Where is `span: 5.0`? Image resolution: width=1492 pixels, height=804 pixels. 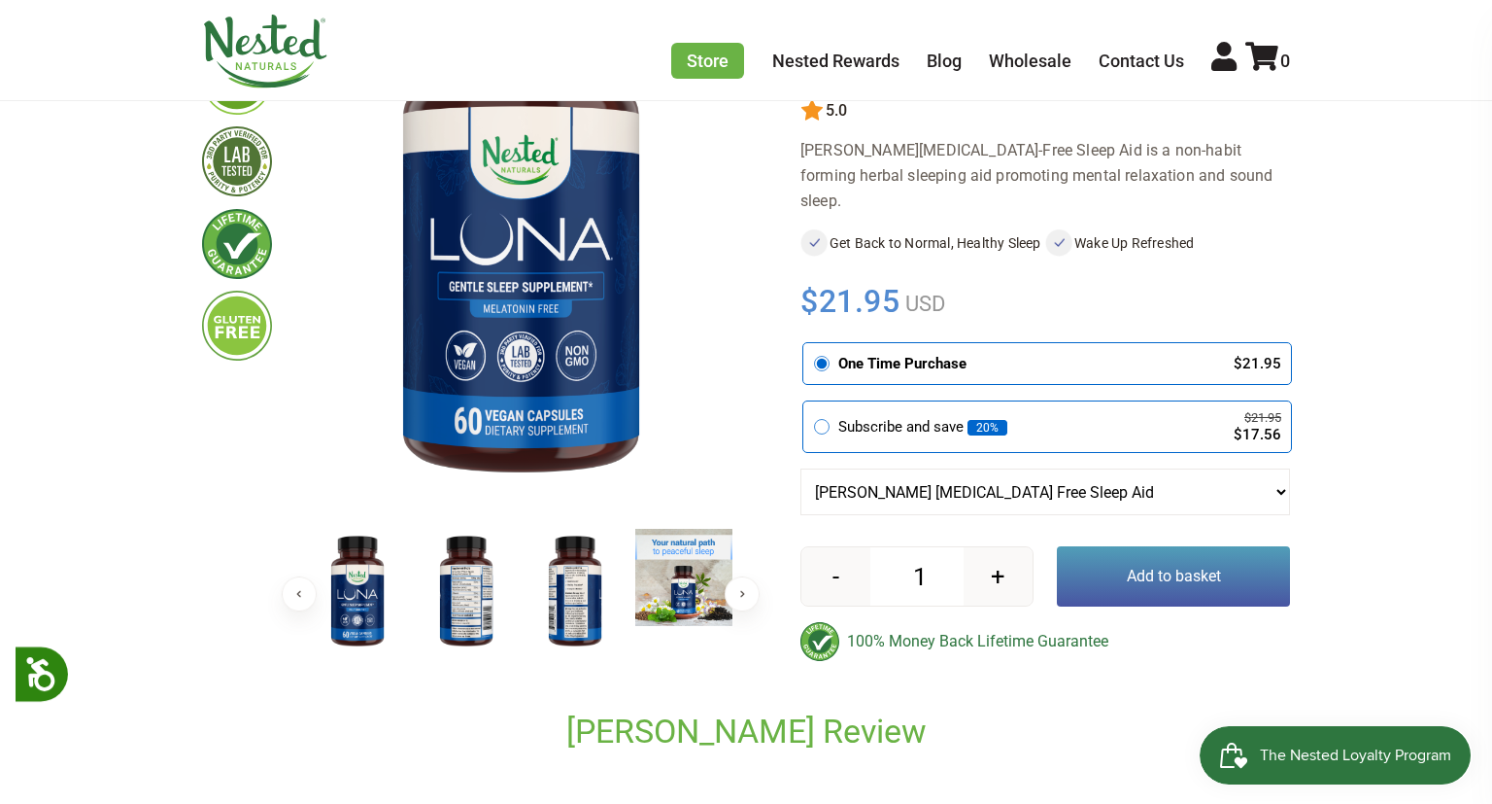
span: 5.0 is located at coordinates (836, 111).